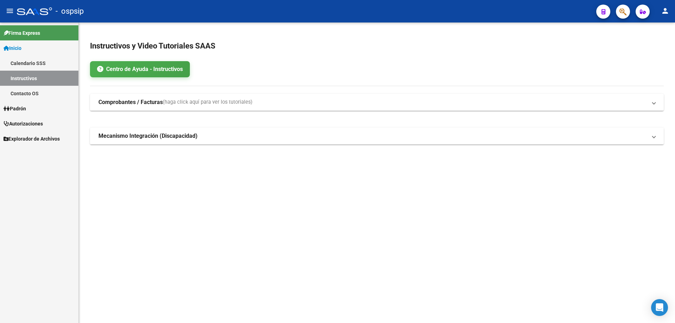 The image size is (675, 323). I want to click on div: Open Intercom Messenger, so click(660, 308).